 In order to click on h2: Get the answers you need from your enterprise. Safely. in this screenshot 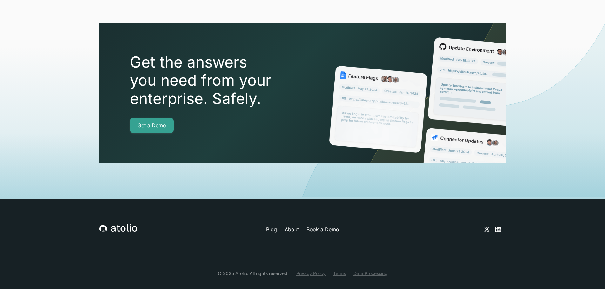, I will do `click(219, 80)`.